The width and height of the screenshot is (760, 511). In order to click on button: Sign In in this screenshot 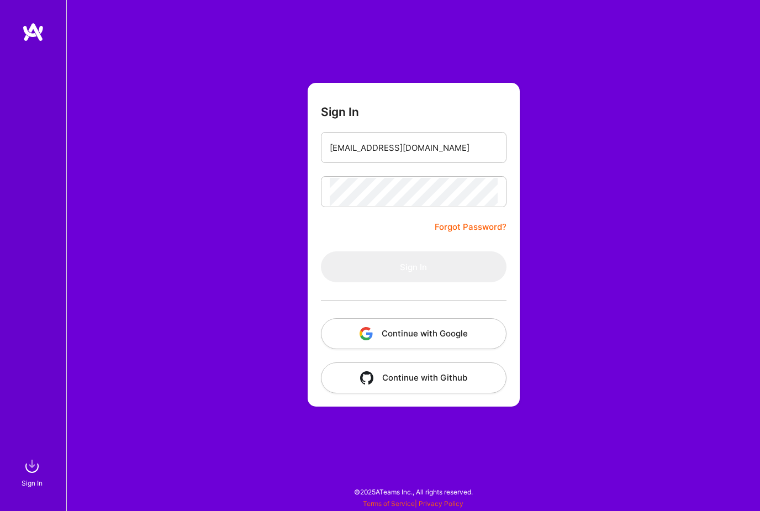, I will do `click(414, 267)`.